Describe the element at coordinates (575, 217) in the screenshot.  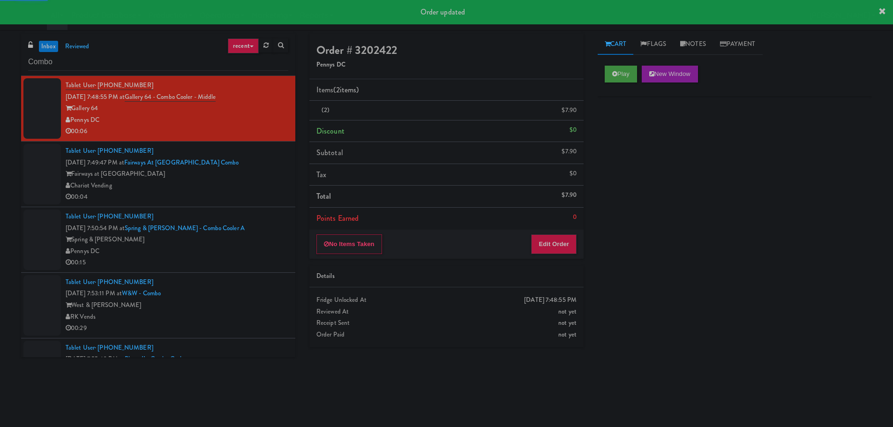
I see `div: 0` at that location.